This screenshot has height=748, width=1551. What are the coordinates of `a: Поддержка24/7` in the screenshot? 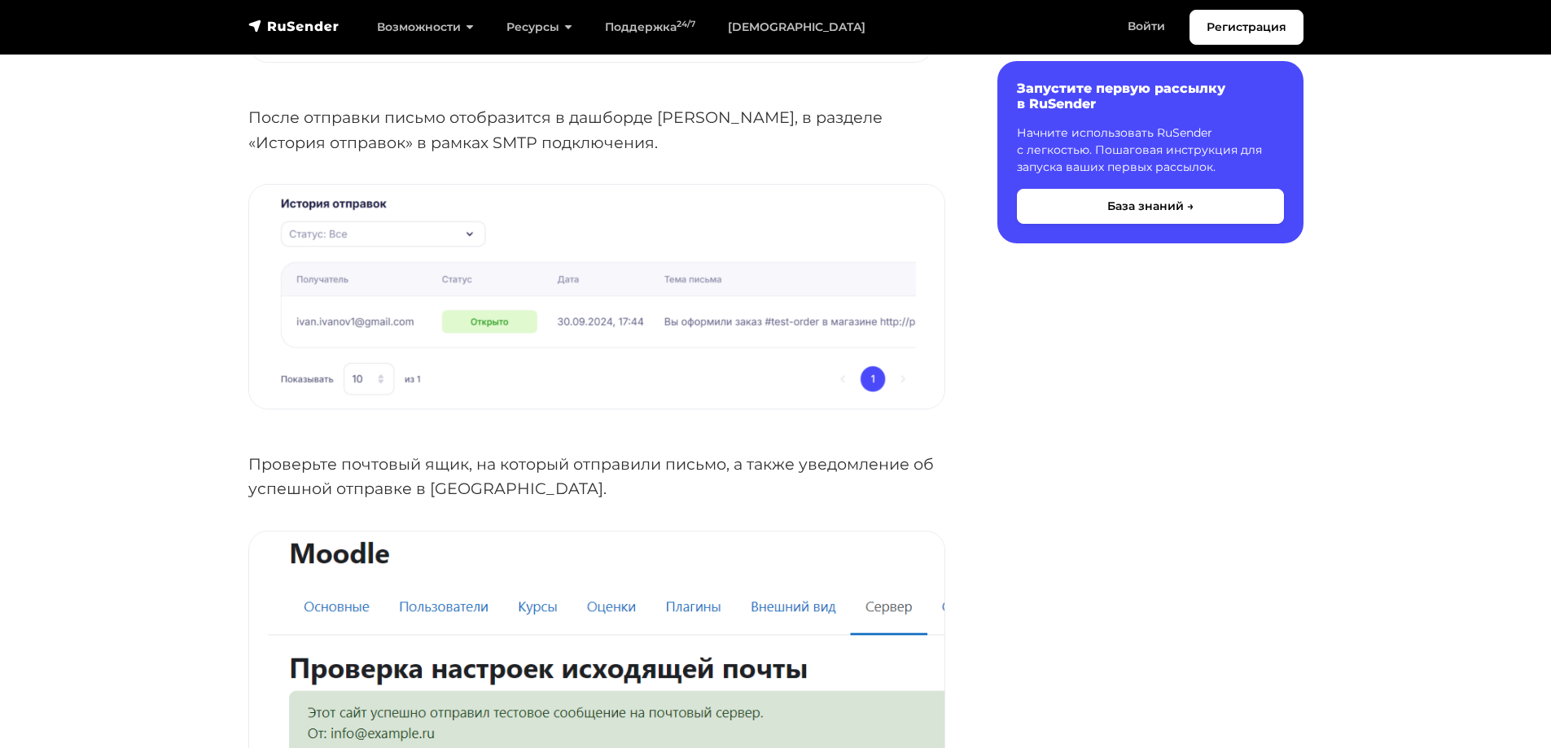 It's located at (650, 27).